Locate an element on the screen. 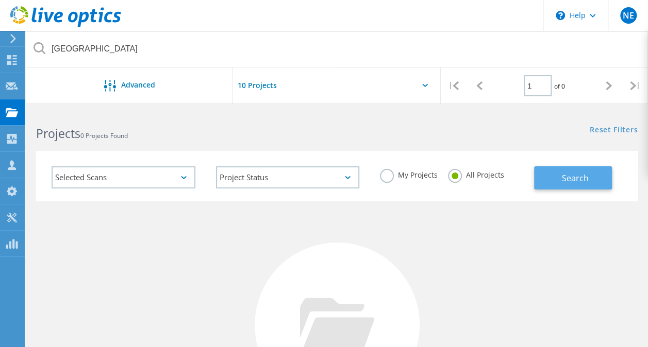  span: Advanced is located at coordinates (138, 85).